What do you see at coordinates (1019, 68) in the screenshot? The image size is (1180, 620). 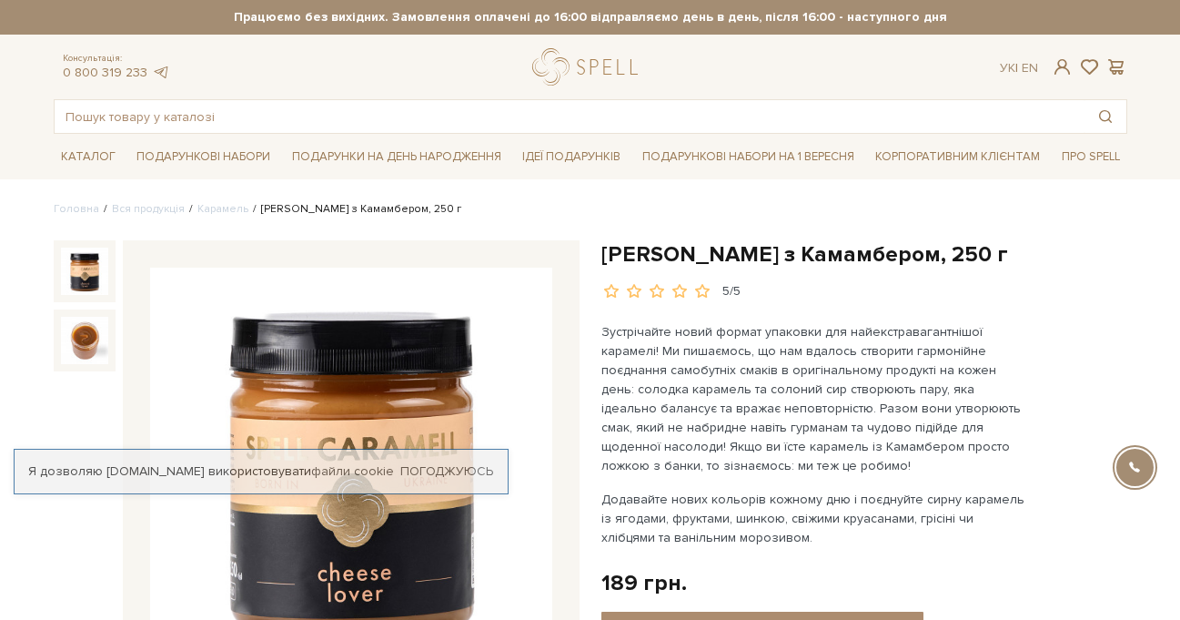 I see `div: Ук` at bounding box center [1019, 68].